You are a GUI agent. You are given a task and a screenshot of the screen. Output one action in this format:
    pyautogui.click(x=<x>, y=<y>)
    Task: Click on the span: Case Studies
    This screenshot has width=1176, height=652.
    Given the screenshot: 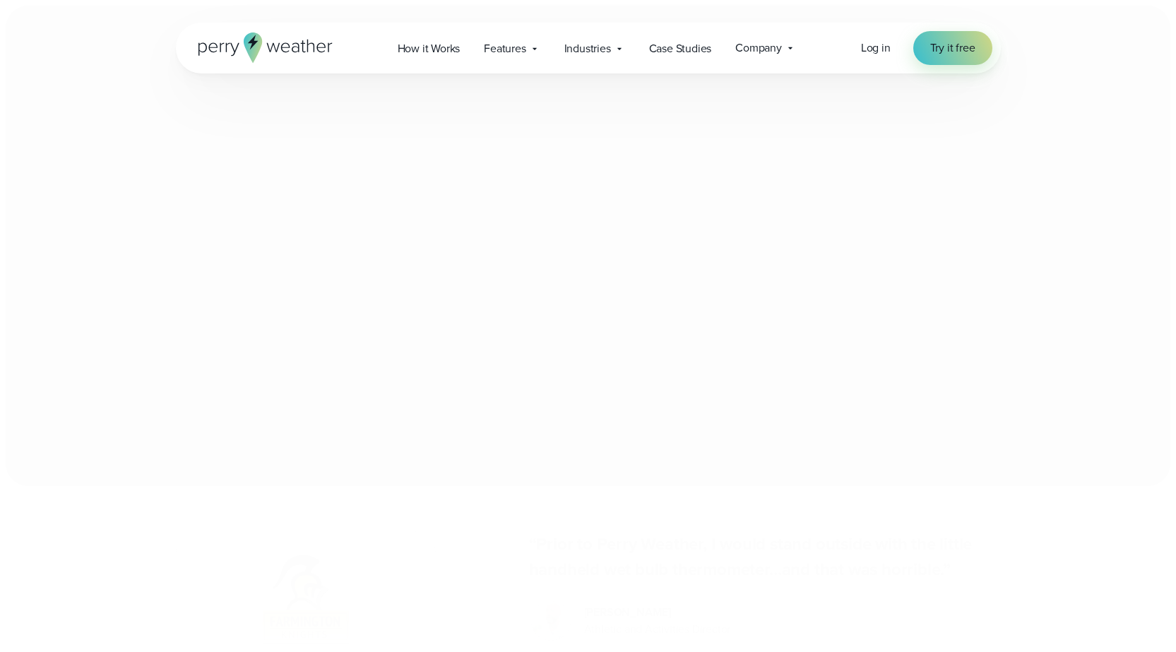 What is the action you would take?
    pyautogui.click(x=680, y=49)
    